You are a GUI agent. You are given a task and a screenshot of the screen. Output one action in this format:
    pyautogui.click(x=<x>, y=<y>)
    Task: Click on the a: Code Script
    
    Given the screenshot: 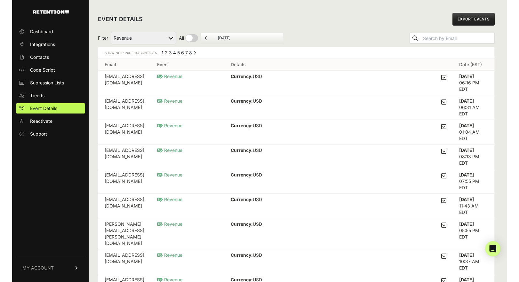 What is the action you would take?
    pyautogui.click(x=38, y=70)
    